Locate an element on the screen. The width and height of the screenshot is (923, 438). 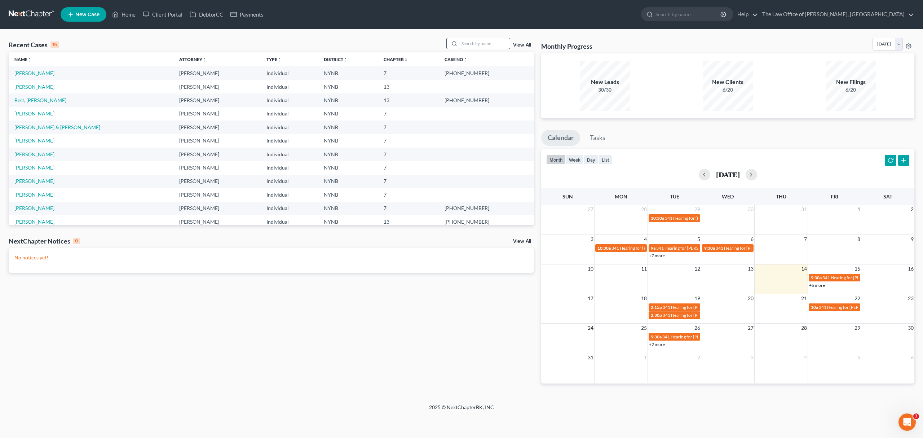
button: week is located at coordinates (575, 159).